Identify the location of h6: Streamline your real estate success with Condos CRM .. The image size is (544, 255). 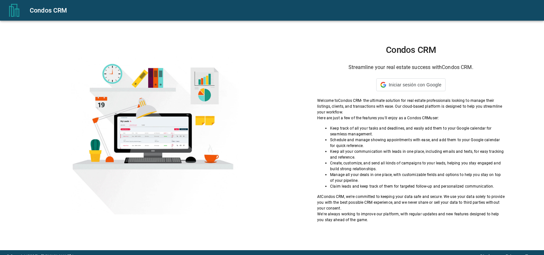
(411, 67).